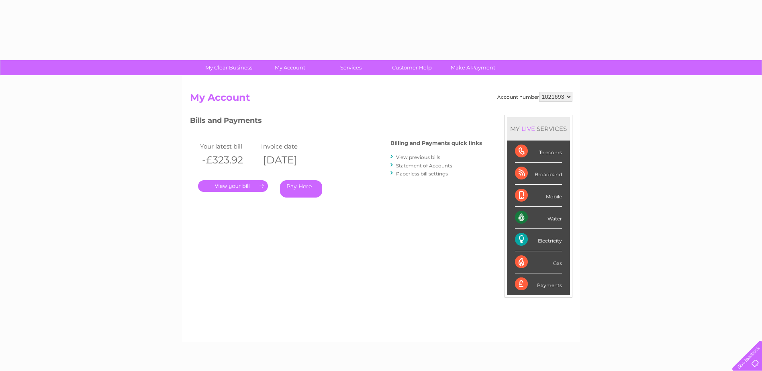  I want to click on td: Your latest bill, so click(228, 146).